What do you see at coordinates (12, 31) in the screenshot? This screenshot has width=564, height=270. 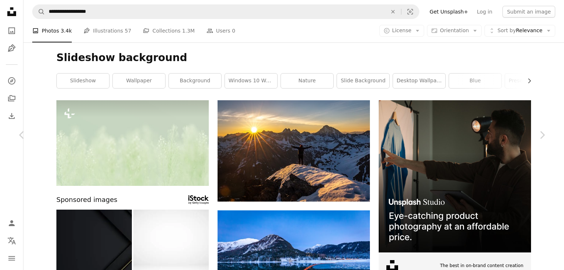 I see `a: Photos` at bounding box center [12, 31].